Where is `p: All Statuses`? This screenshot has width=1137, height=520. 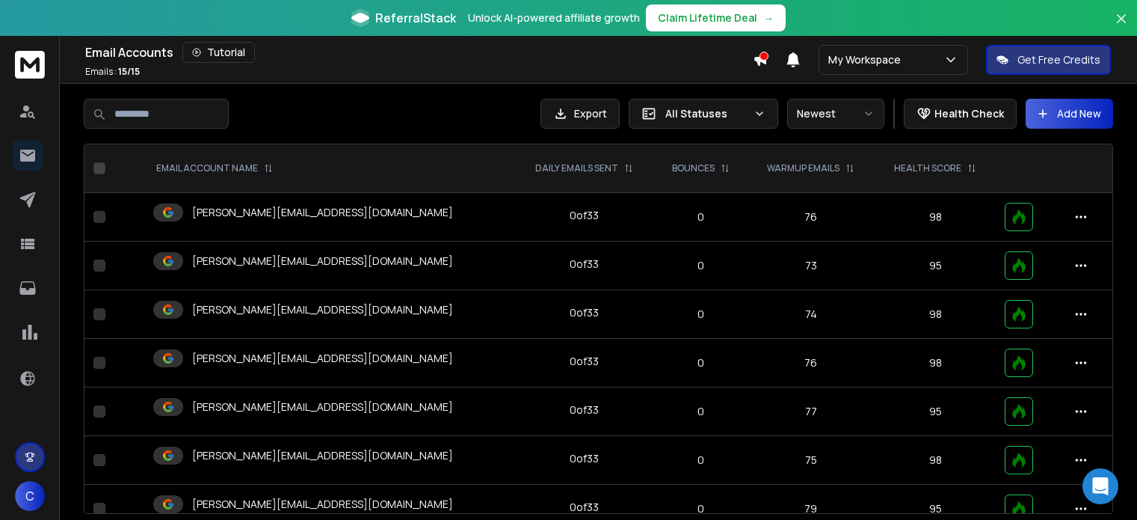 p: All Statuses is located at coordinates (706, 114).